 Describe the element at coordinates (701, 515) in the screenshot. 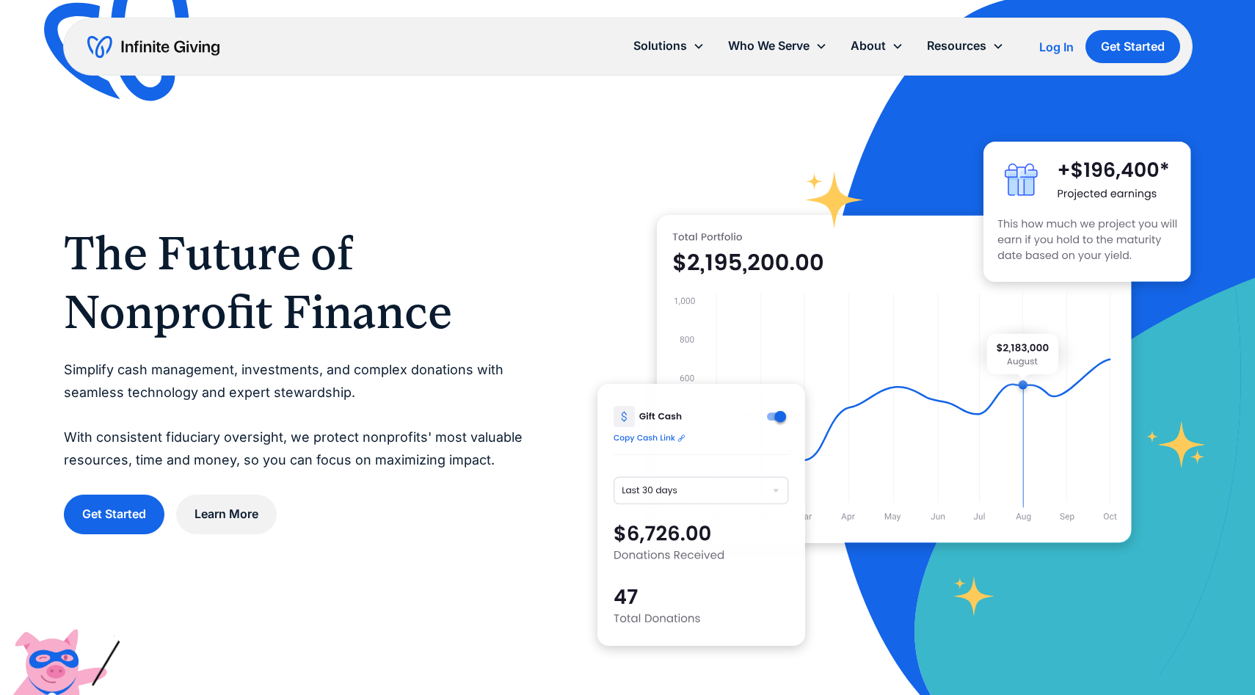

I see `img: donation software for nonprofits` at that location.